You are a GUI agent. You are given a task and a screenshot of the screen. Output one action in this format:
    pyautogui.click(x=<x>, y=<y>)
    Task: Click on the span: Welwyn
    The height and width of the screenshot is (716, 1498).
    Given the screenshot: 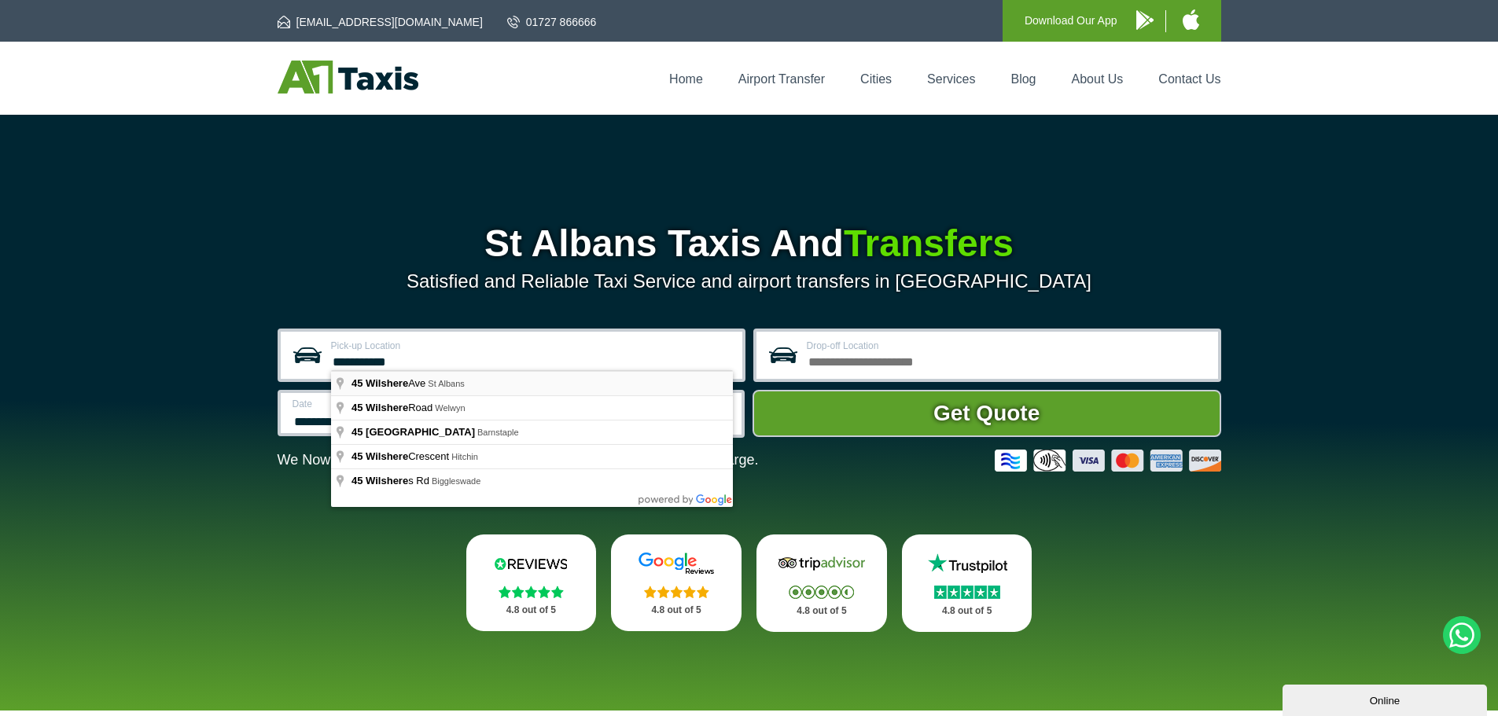 What is the action you would take?
    pyautogui.click(x=450, y=408)
    